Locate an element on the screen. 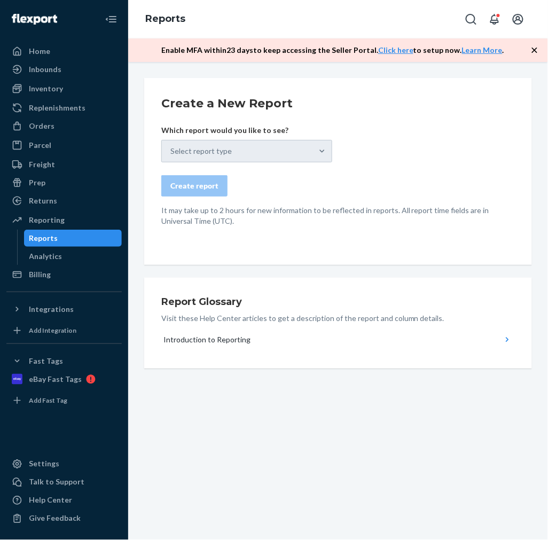 Image resolution: width=548 pixels, height=540 pixels. div: Returns is located at coordinates (43, 201).